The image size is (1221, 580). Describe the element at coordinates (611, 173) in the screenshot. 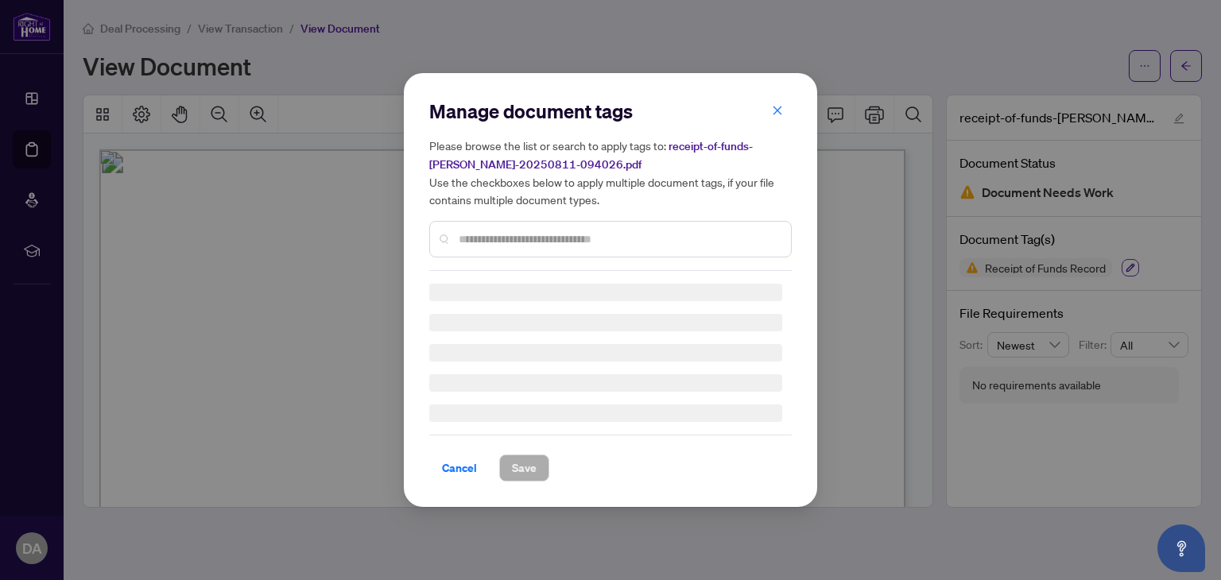

I see `h5: Please browse the list or search to apply tags to: Use the checkboxes below to apply multiple doc...` at that location.